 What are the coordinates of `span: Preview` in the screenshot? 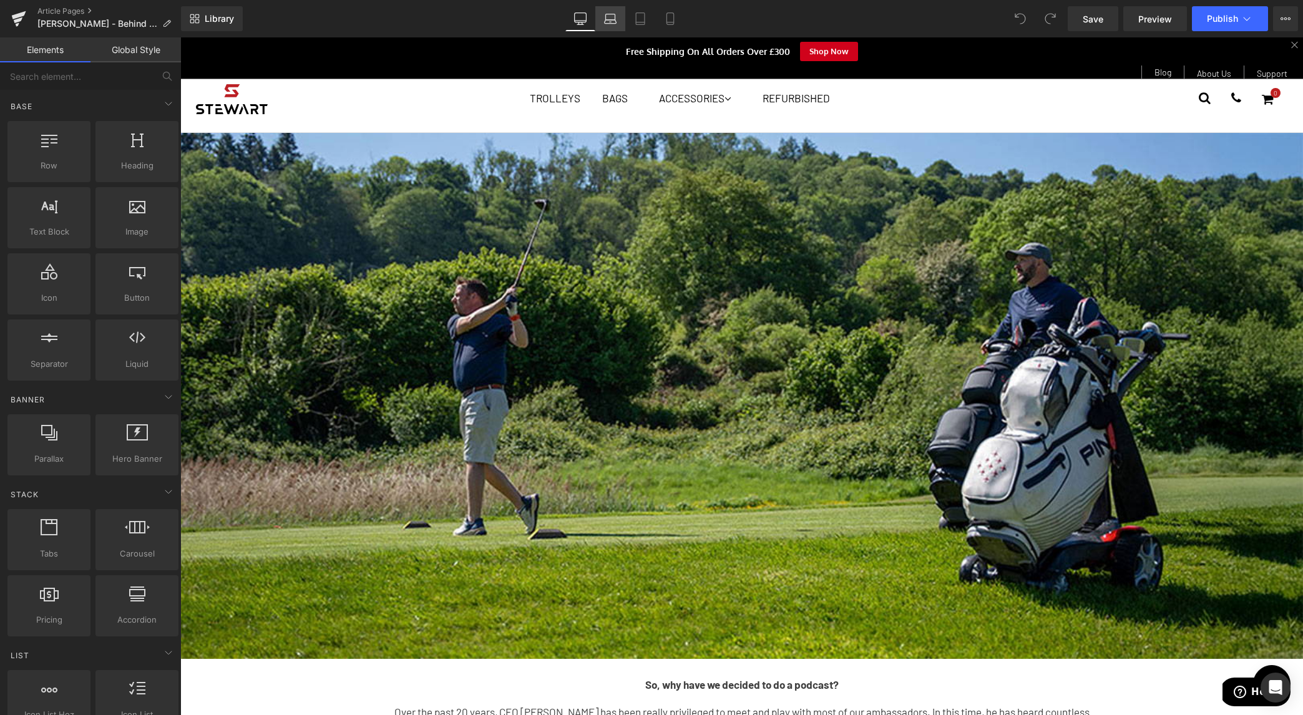 It's located at (1155, 19).